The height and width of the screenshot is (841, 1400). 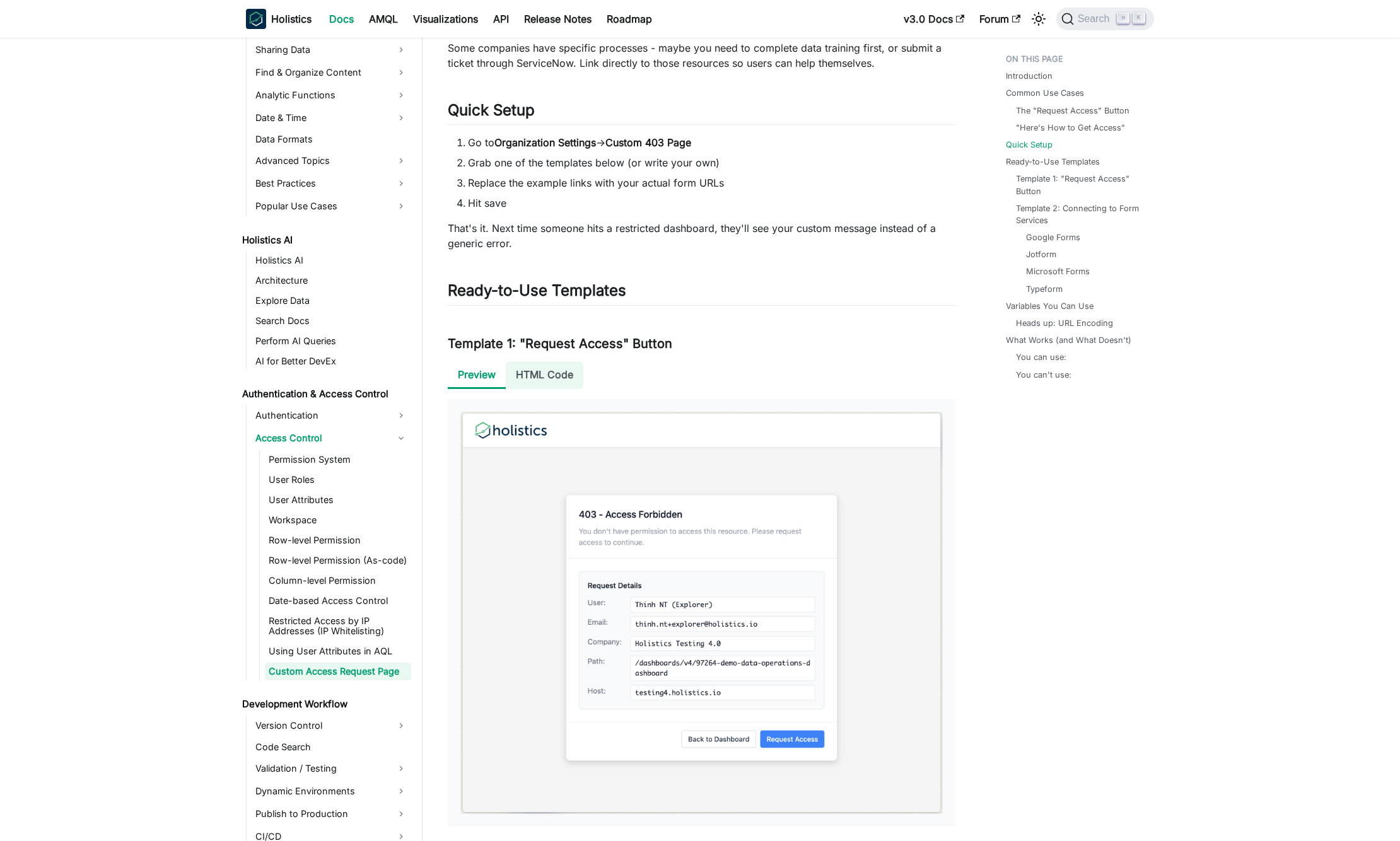 What do you see at coordinates (1044, 289) in the screenshot?
I see `a: Typeform` at bounding box center [1044, 289].